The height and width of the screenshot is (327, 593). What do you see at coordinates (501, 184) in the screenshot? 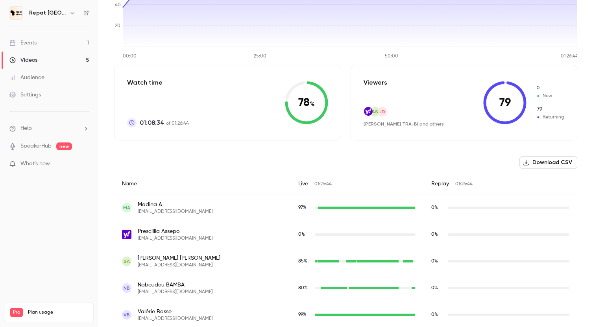
I see `div: Replay` at bounding box center [501, 184].